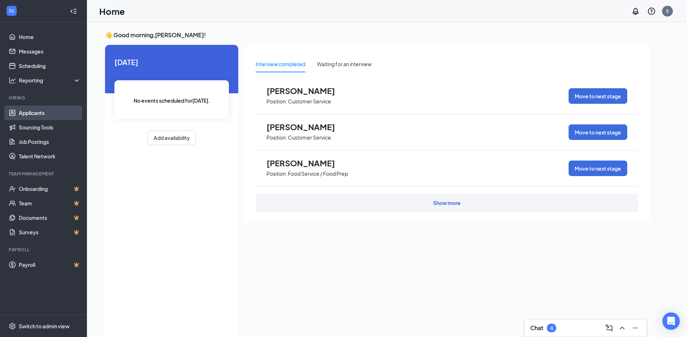 The height and width of the screenshot is (337, 687). What do you see at coordinates (50, 80) in the screenshot?
I see `div: Reporting` at bounding box center [50, 80].